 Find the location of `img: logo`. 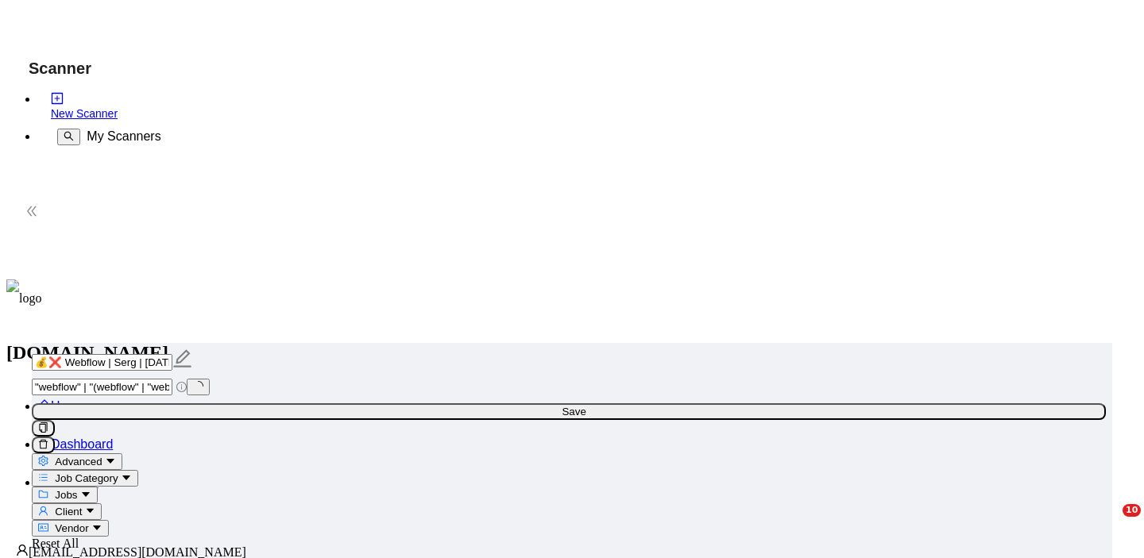

img: logo is located at coordinates (24, 299).